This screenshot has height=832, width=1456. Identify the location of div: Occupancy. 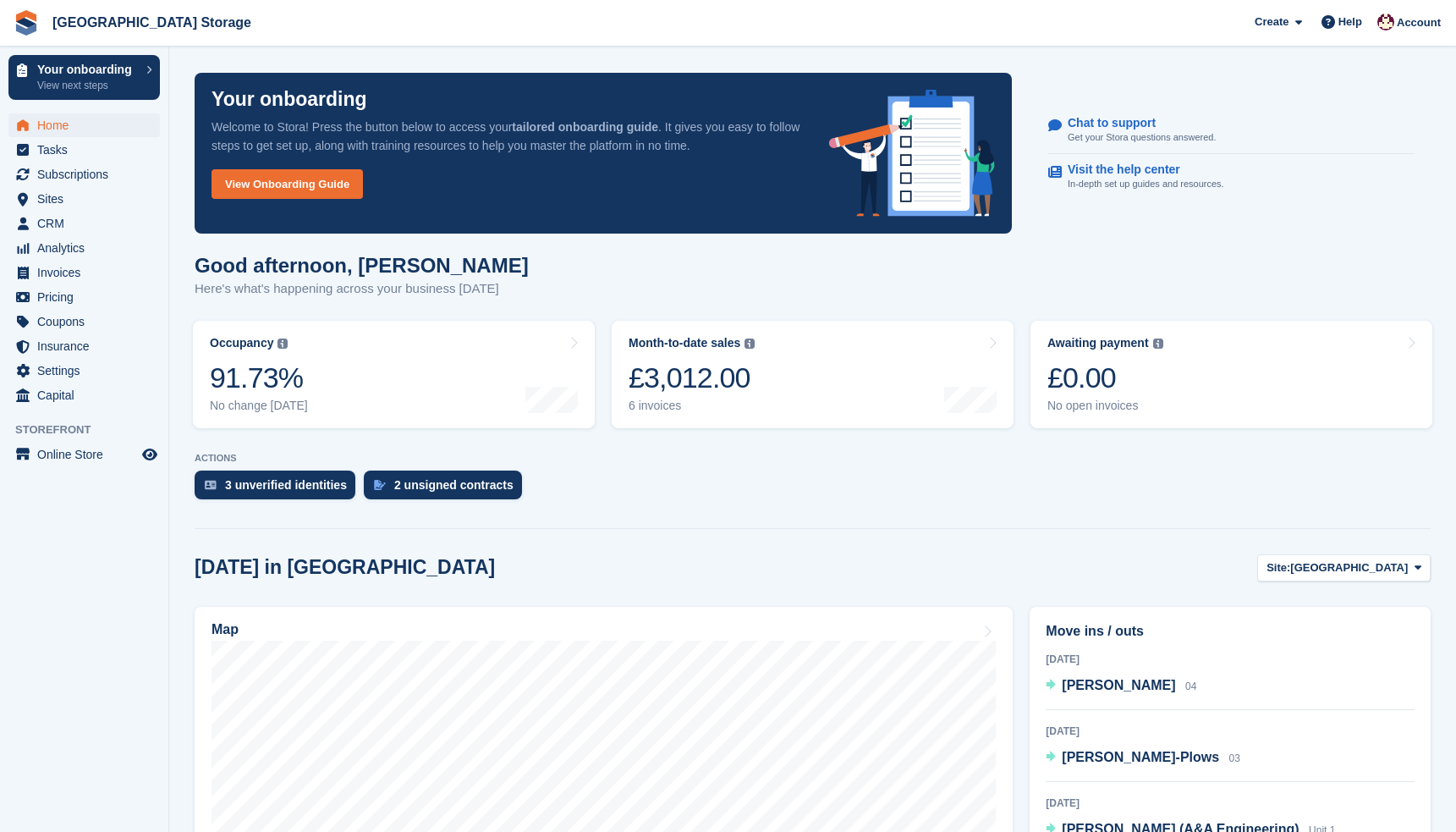
(241, 343).